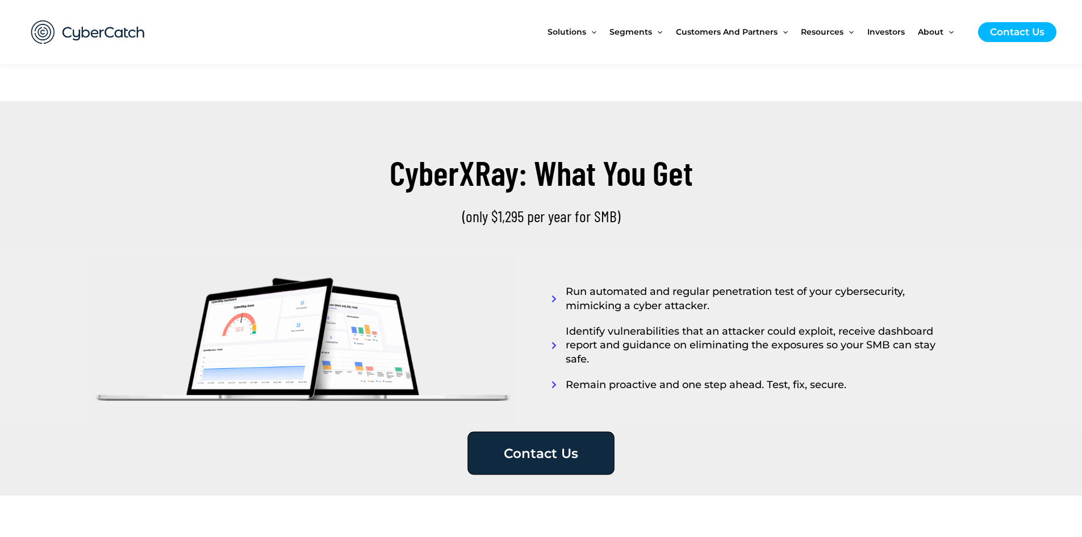 This screenshot has width=1082, height=537. What do you see at coordinates (749, 299) in the screenshot?
I see `span: Run automated and regular penetration test of your cybersecurity, mimicking a cyber attacker.` at bounding box center [749, 299].